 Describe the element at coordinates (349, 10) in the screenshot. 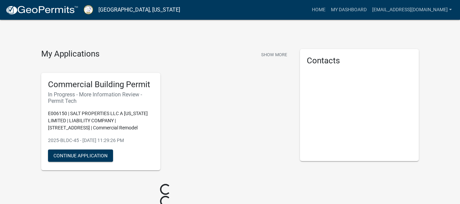

I see `a: My Dashboard` at that location.